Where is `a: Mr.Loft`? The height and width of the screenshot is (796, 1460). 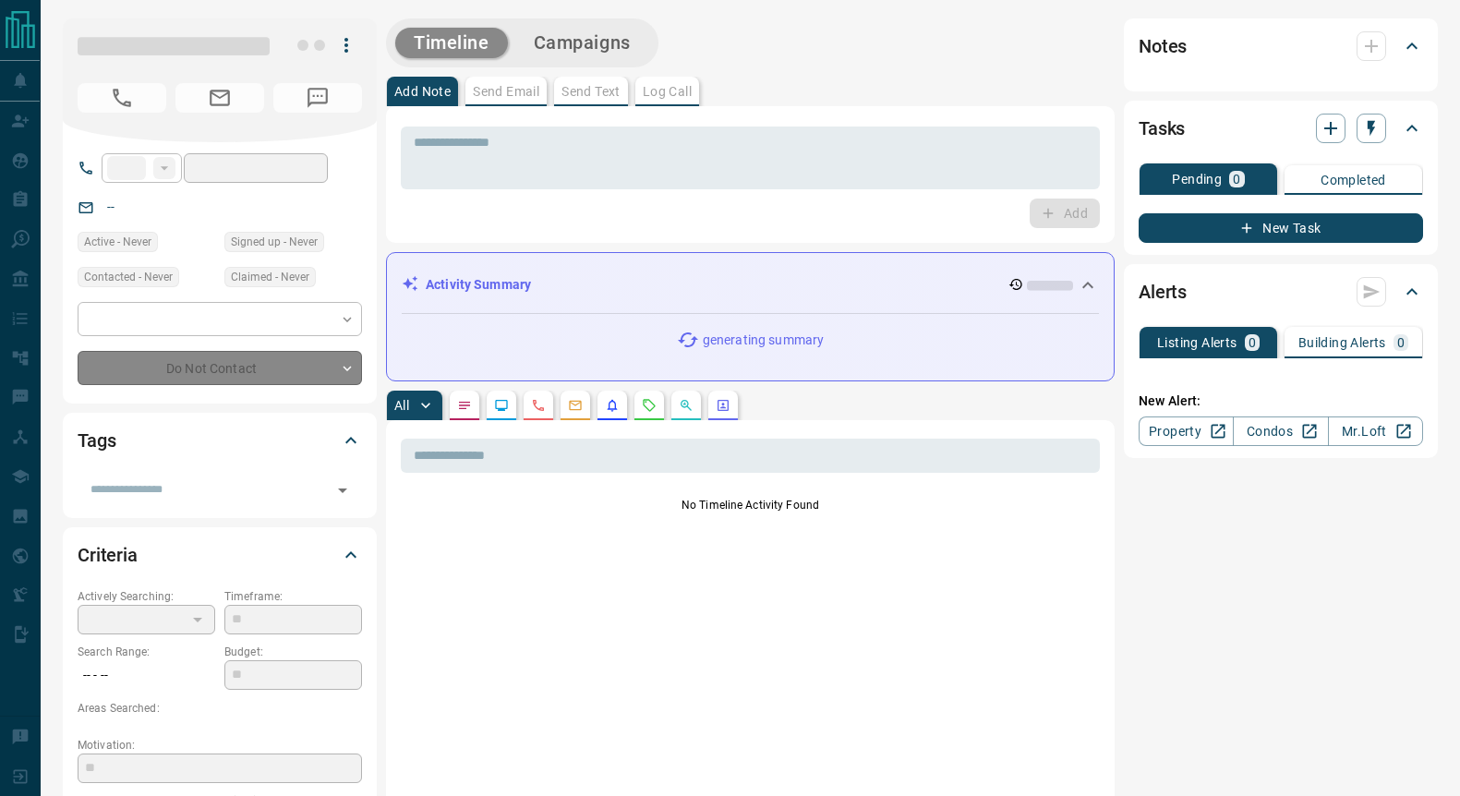 a: Mr.Loft is located at coordinates (1375, 431).